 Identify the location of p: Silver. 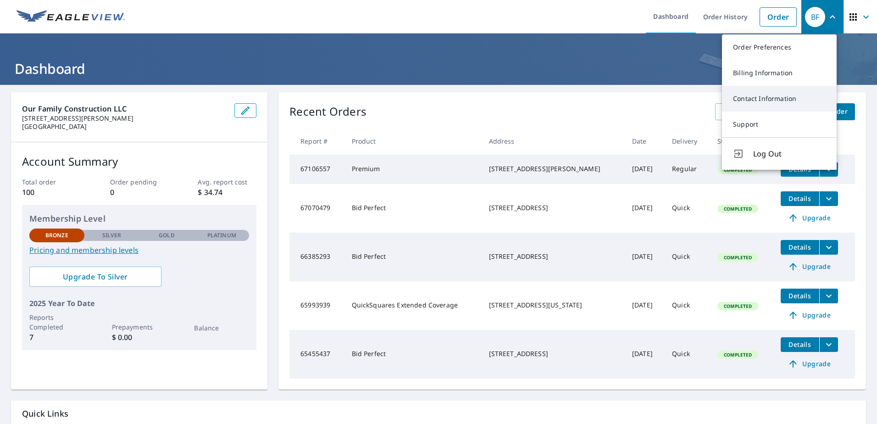
(112, 235).